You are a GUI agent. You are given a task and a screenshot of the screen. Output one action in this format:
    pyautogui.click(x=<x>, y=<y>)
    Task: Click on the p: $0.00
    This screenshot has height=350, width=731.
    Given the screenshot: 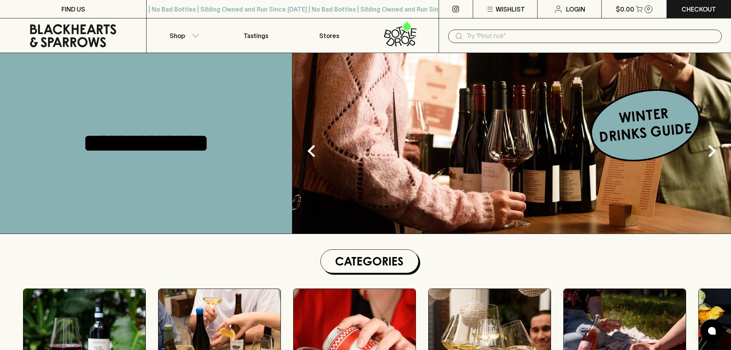 What is the action you would take?
    pyautogui.click(x=625, y=9)
    